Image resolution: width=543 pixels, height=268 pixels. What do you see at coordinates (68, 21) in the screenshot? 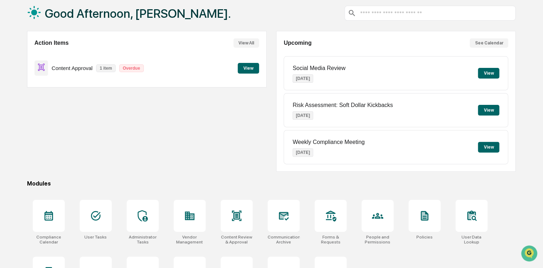
I see `p: How can we help?` at bounding box center [68, 21].